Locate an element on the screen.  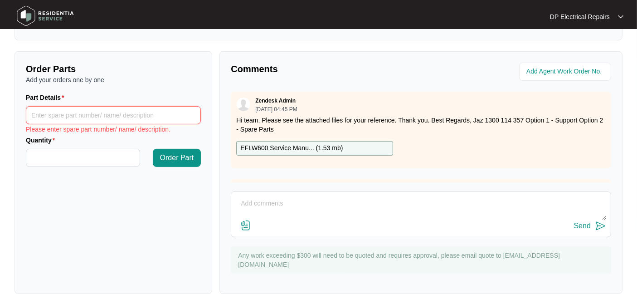
p: Order Parts is located at coordinates (113, 69).